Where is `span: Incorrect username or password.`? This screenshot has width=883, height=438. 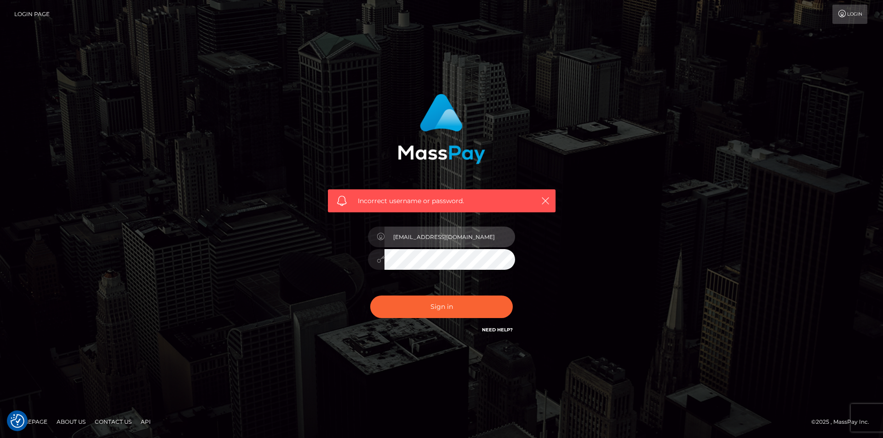 span: Incorrect username or password. is located at coordinates (441, 201).